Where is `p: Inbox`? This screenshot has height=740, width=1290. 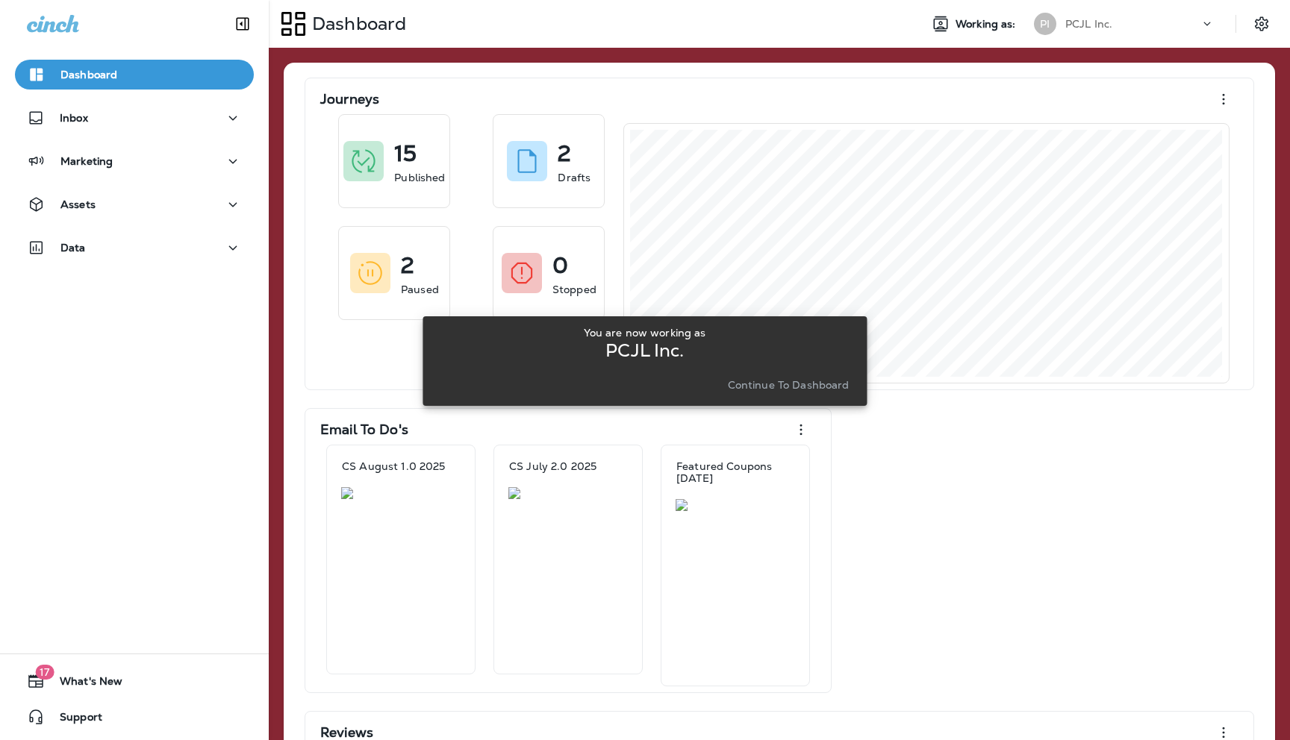
p: Inbox is located at coordinates (74, 118).